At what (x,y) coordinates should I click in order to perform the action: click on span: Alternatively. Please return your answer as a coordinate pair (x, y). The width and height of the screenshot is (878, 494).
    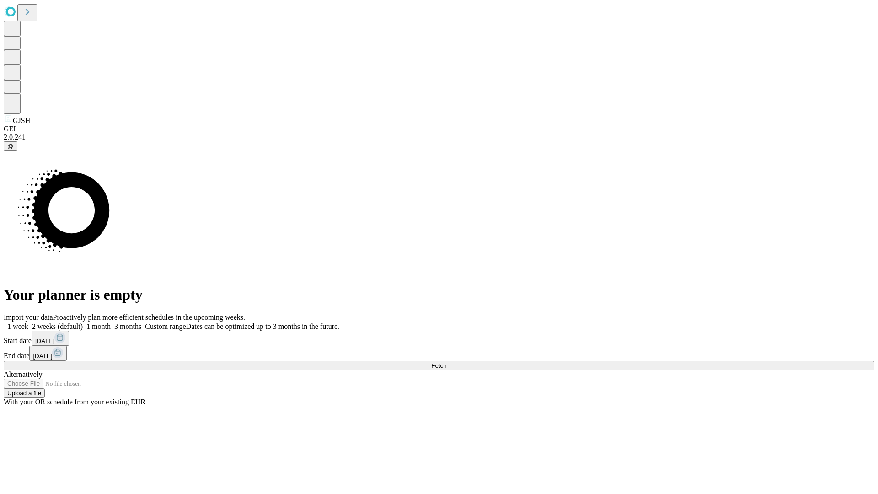
    Looking at the image, I should click on (23, 374).